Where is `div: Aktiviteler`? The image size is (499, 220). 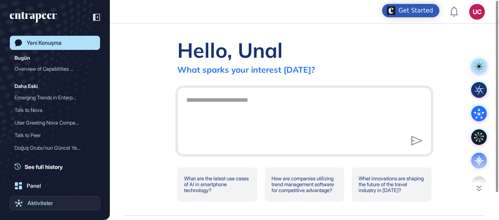
div: Aktiviteler is located at coordinates (40, 203).